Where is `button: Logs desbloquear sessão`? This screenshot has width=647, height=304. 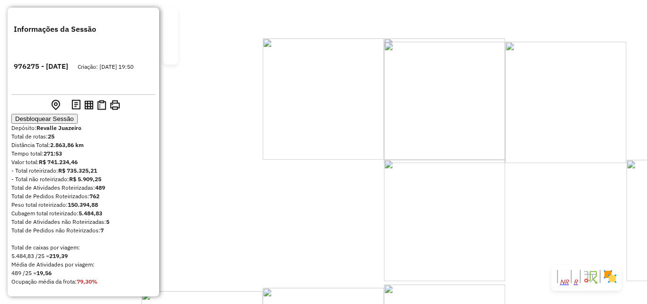 button: Logs desbloquear sessão is located at coordinates (76, 106).